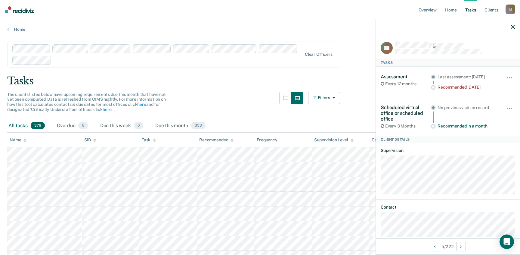  I want to click on div: Scheduled virtual office or scheduled office, so click(406, 113).